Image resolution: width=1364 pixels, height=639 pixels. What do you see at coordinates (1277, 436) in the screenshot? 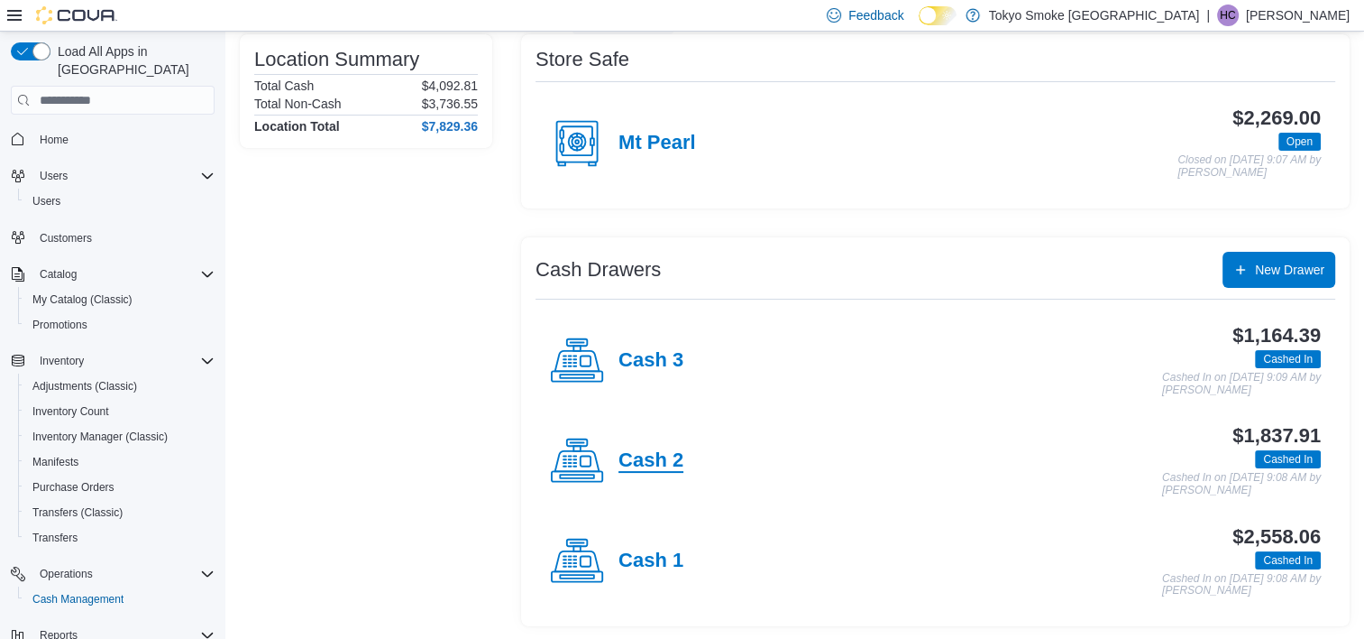
I see `h3: $1,837.91` at bounding box center [1277, 436].